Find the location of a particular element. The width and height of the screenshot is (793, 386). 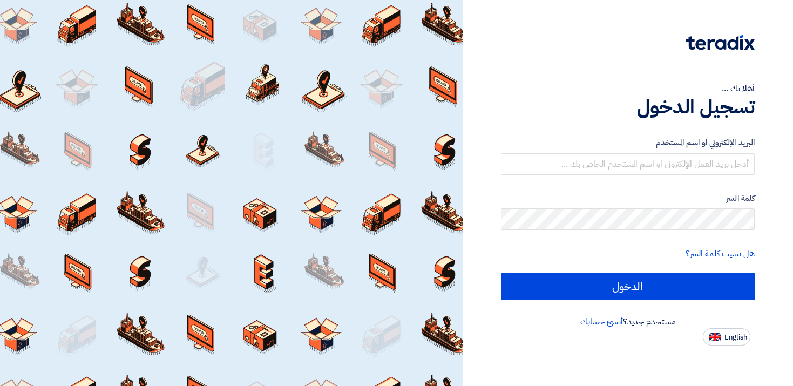

label: البريد الإلكتروني او اسم المستخدم is located at coordinates (628, 143).